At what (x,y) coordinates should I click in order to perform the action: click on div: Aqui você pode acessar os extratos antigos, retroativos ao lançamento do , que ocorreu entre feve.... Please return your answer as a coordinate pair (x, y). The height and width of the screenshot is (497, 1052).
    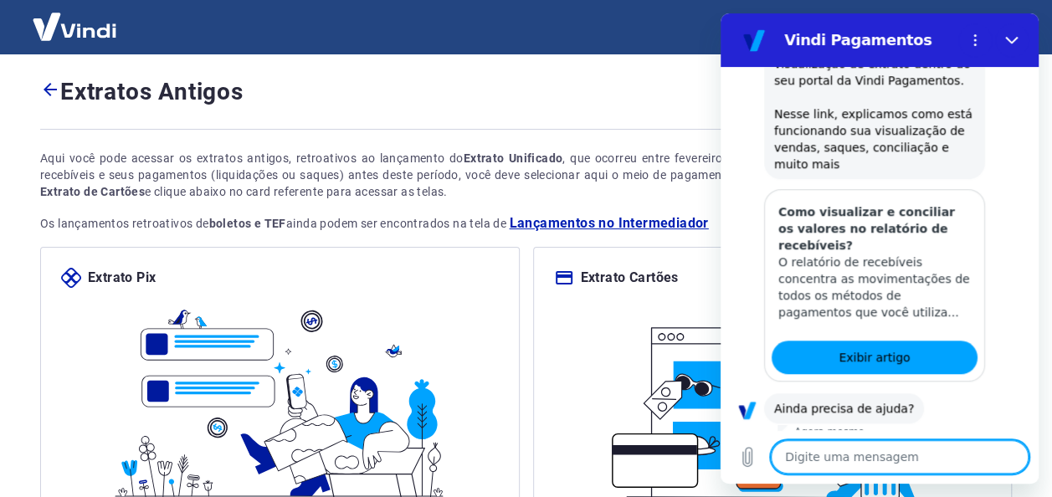
    Looking at the image, I should click on (525, 175).